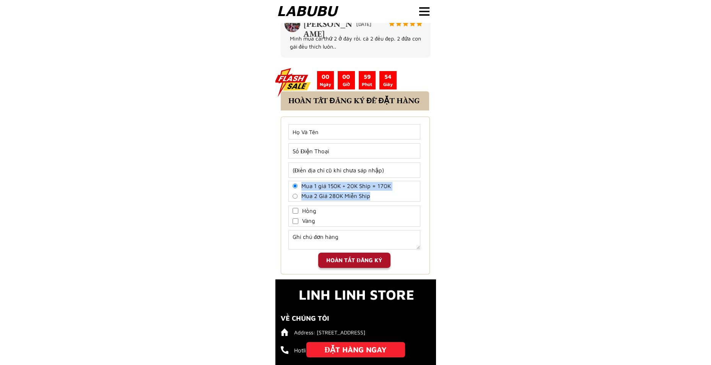 The width and height of the screenshot is (711, 365). What do you see at coordinates (309, 221) in the screenshot?
I see `span: Vàng` at bounding box center [309, 221].